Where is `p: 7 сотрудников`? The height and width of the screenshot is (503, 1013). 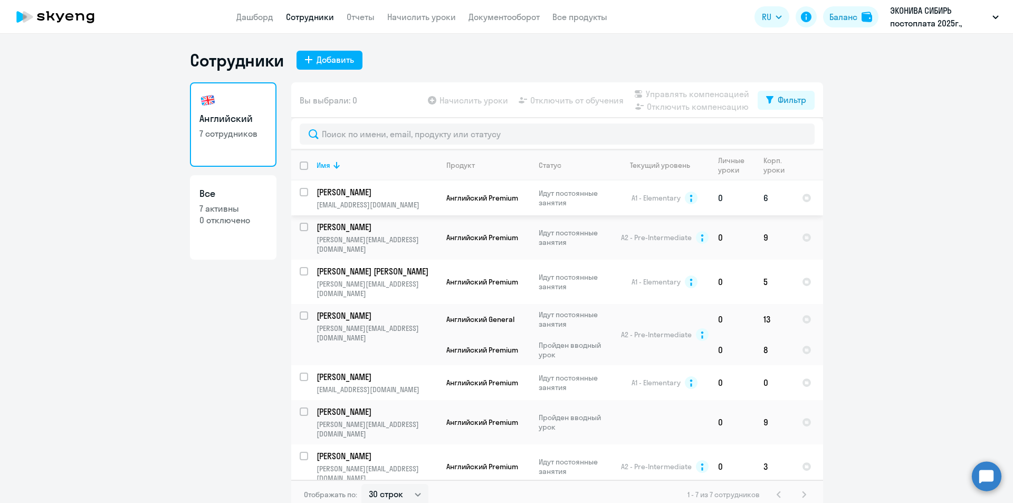
p: 7 сотрудников is located at coordinates (233, 133).